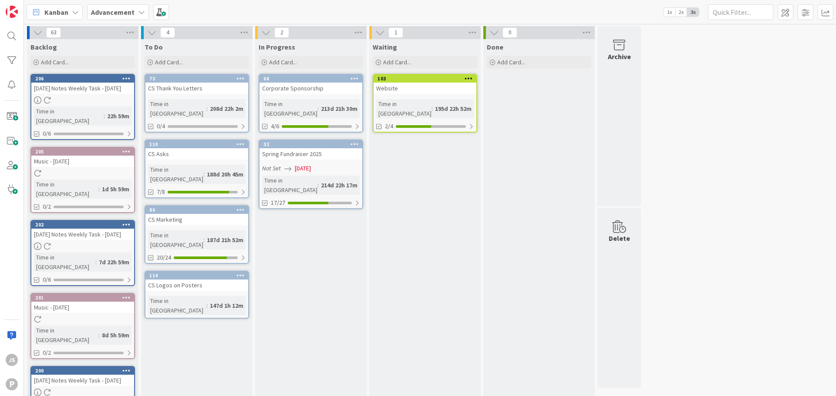  Describe the element at coordinates (47, 134) in the screenshot. I see `span: 0/6` at that location.